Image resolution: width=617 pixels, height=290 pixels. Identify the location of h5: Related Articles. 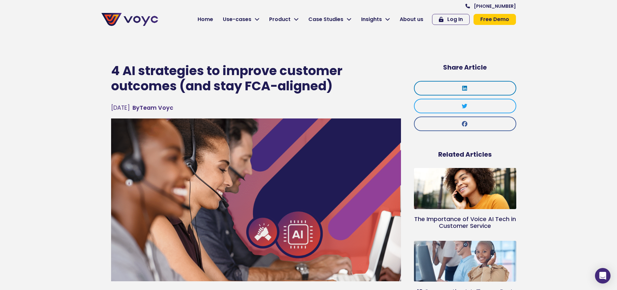
(465, 154).